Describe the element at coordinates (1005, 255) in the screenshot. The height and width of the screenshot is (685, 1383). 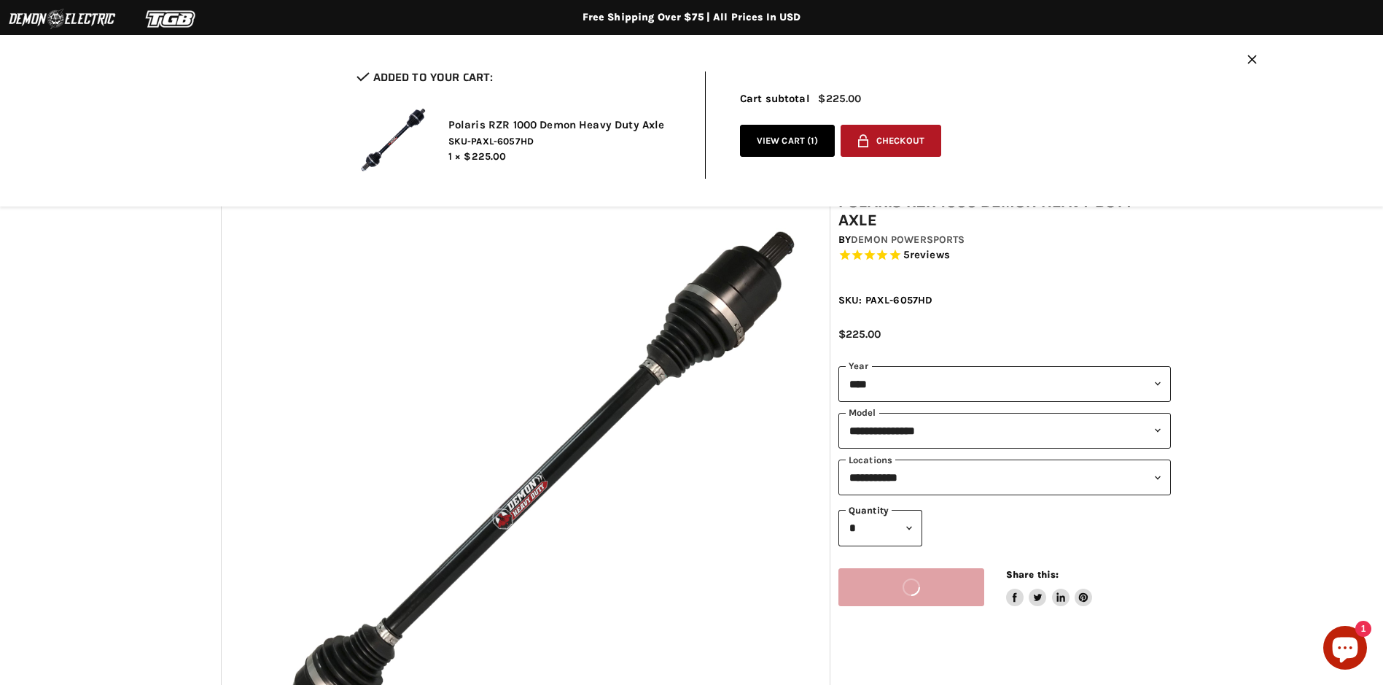
I see `span: Rated 5.0 out of 5 stars 5 reviews` at that location.